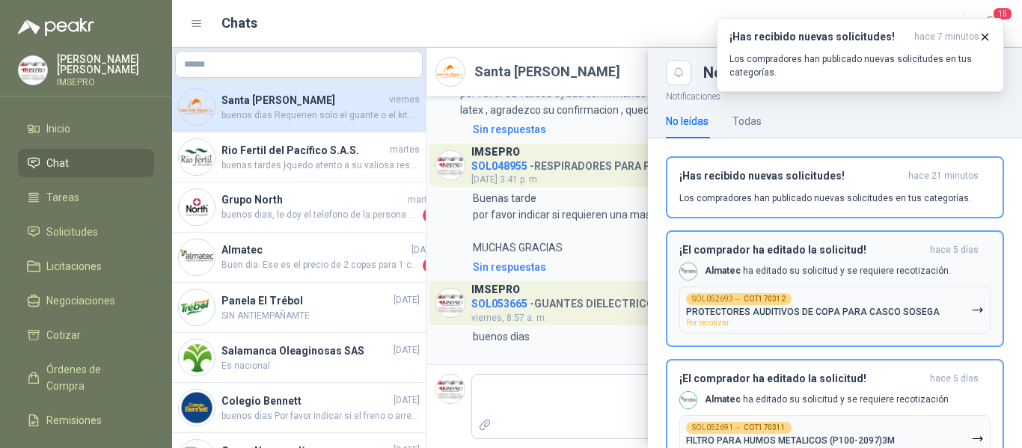 This screenshot has width=1022, height=448. Describe the element at coordinates (679, 73) in the screenshot. I see `button: Close` at that location.